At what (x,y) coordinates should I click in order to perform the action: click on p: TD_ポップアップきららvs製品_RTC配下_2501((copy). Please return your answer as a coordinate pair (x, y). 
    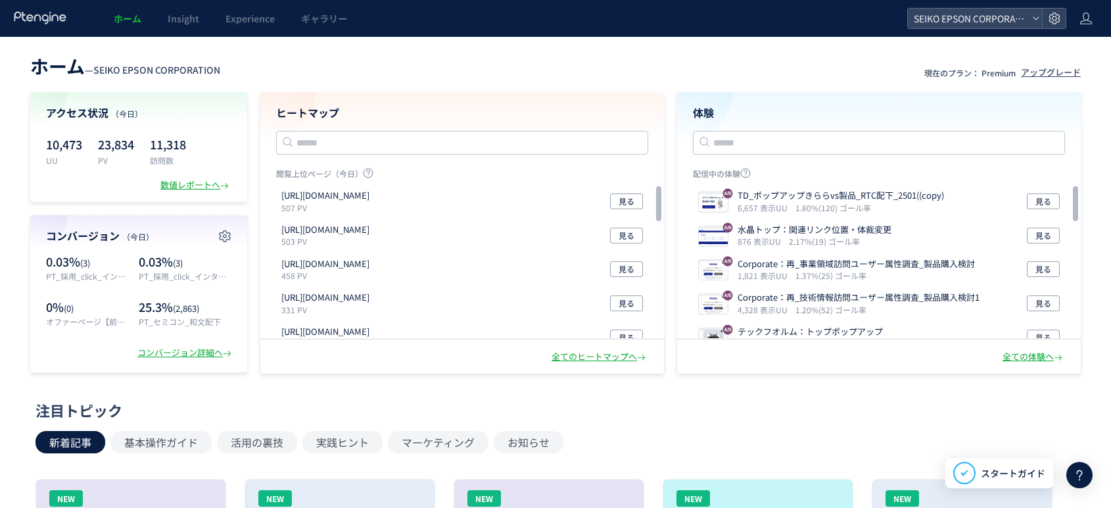
    Looking at the image, I should click on (841, 195).